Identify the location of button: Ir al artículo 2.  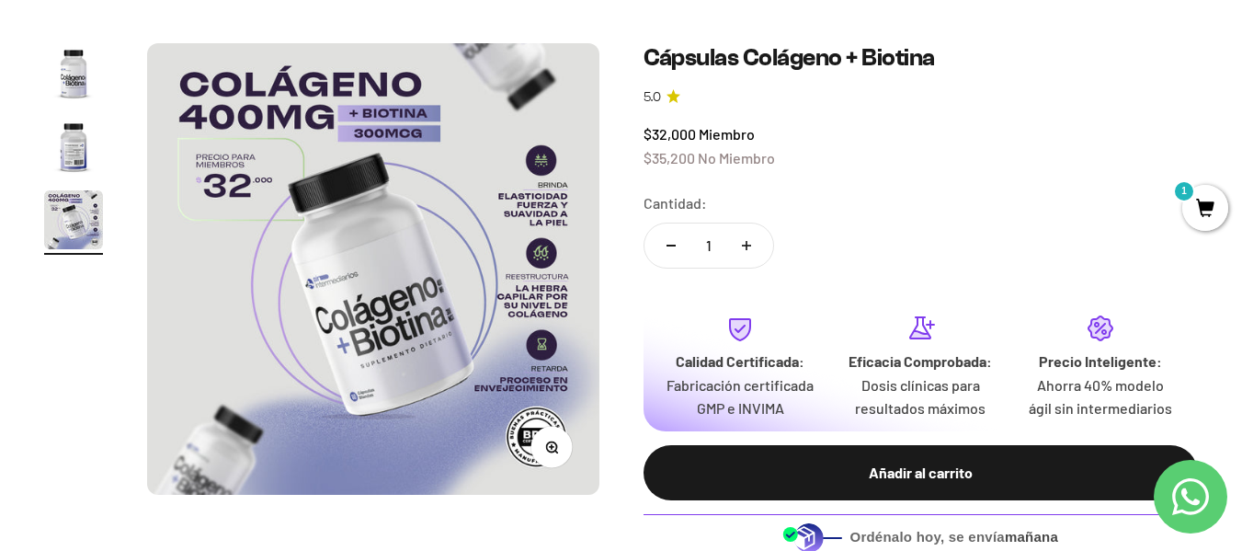
(74, 149).